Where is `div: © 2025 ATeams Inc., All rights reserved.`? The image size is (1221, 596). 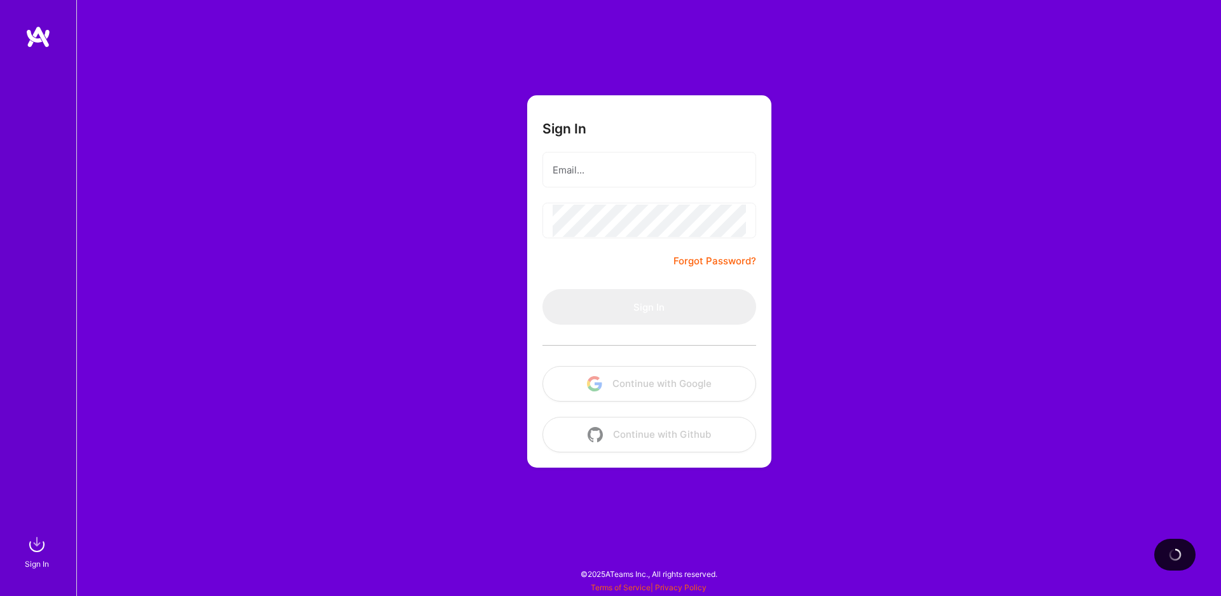 div: © 2025 ATeams Inc., All rights reserved. is located at coordinates (649, 574).